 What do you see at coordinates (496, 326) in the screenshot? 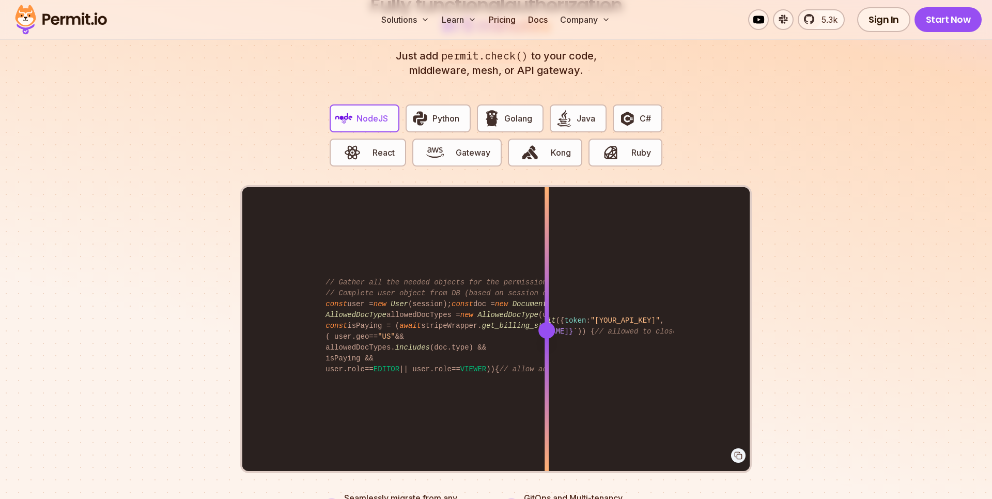
I see `code: user = (session); doc = ( , , session. ); allowedDocTypes = (user. ); isPaying = ( stripeWrapper....` at bounding box center [496, 326].